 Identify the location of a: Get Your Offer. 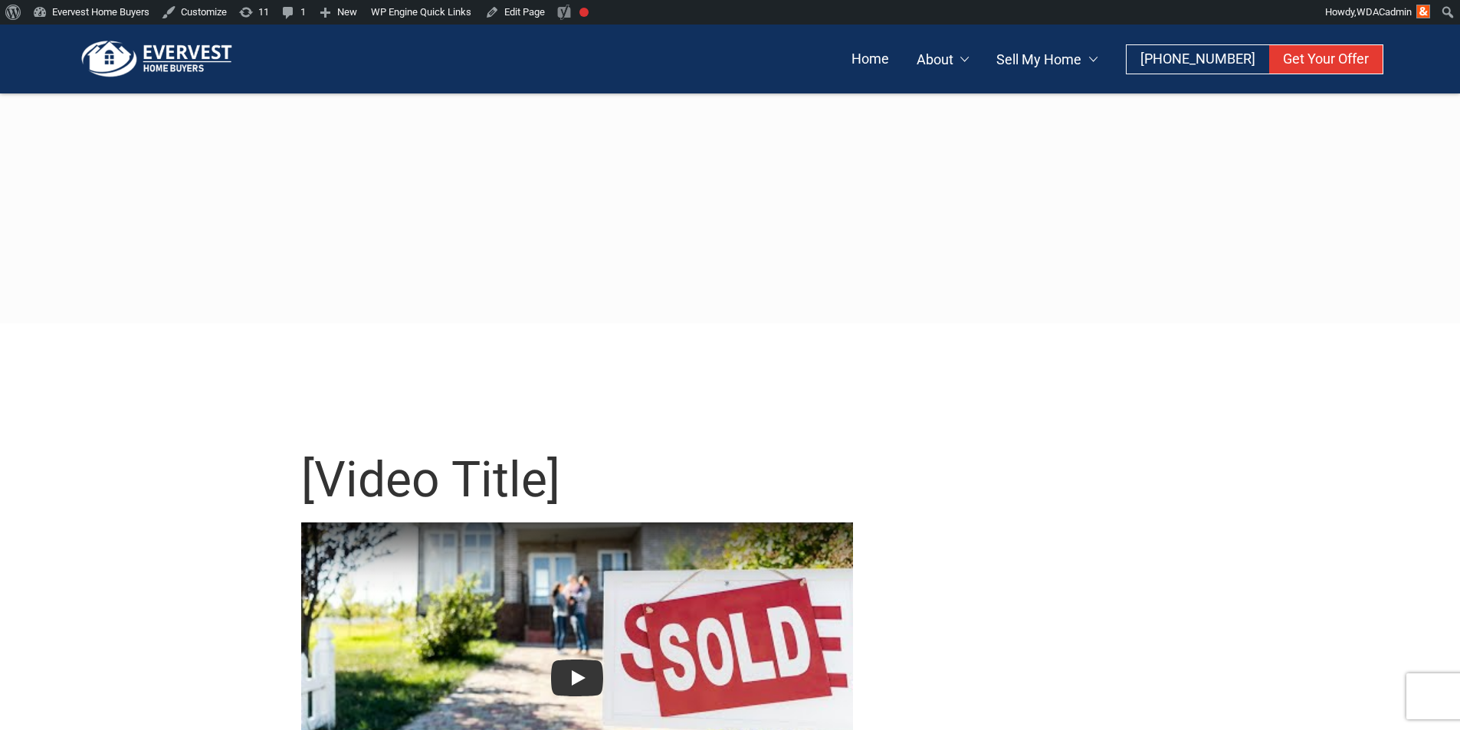
(1326, 59).